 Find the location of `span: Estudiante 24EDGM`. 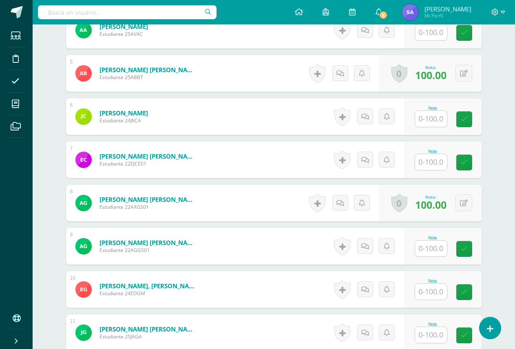

span: Estudiante 24EDGM is located at coordinates (148, 293).